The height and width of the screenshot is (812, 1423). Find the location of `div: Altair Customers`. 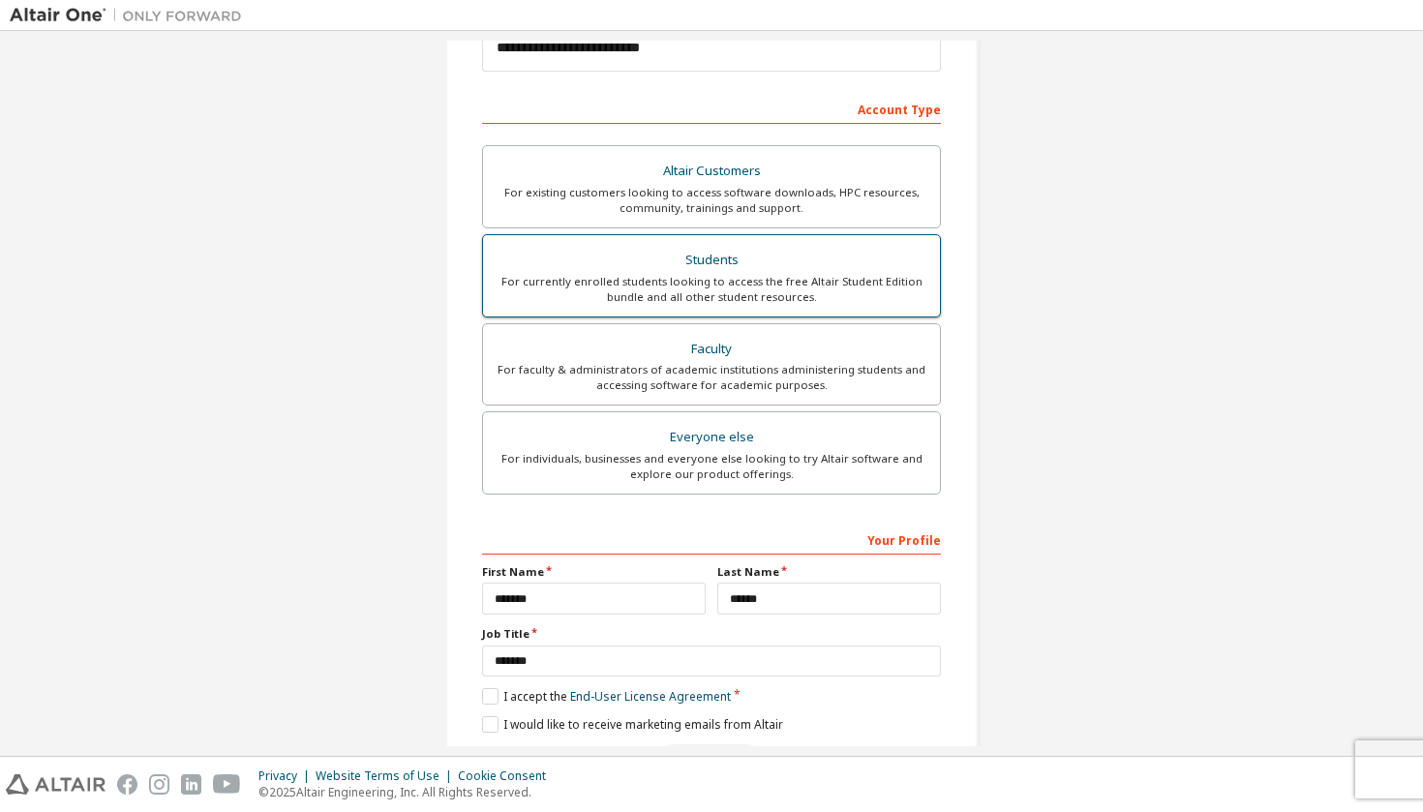

div: Altair Customers is located at coordinates (712, 171).